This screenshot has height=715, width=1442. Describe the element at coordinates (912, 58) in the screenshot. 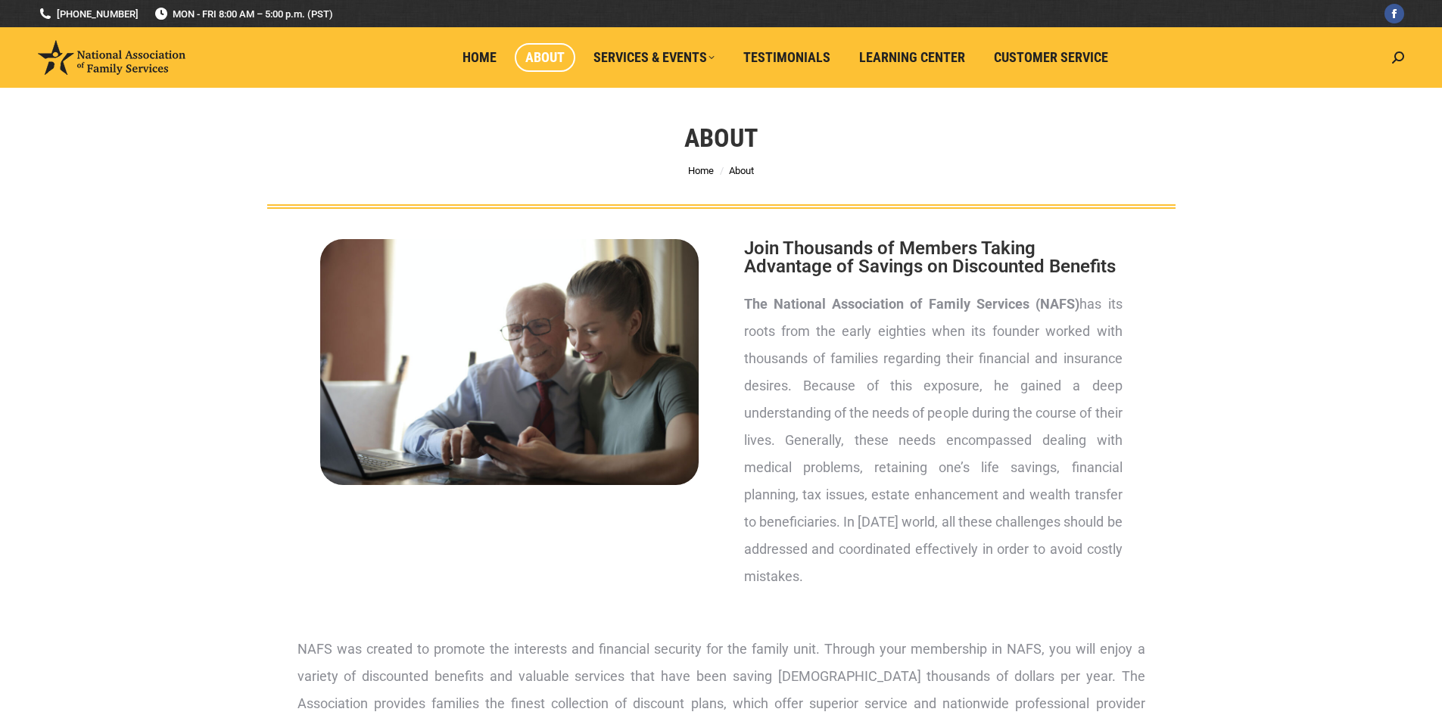

I see `a: Learning Center` at that location.